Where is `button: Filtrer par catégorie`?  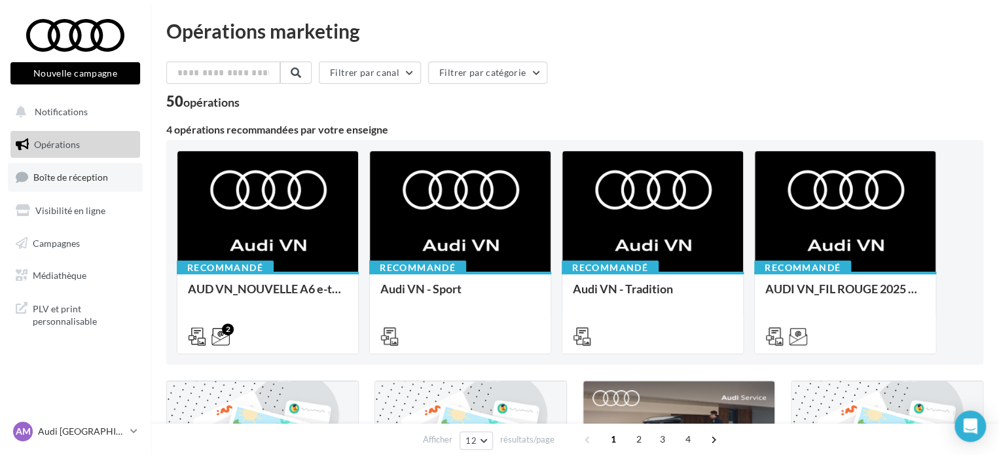
button: Filtrer par catégorie is located at coordinates (488, 73).